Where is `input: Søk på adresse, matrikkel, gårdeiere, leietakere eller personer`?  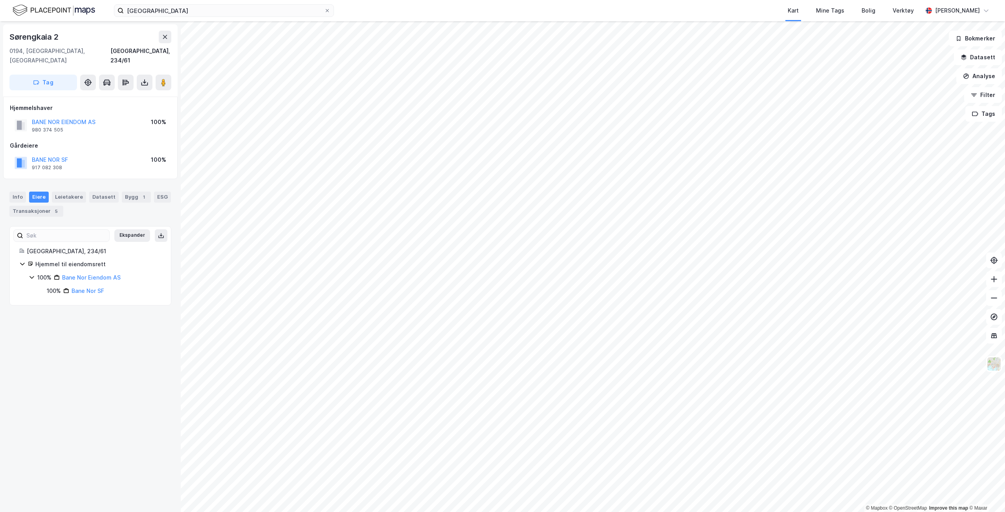
input: Søk på adresse, matrikkel, gårdeiere, leietakere eller personer is located at coordinates (224, 11).